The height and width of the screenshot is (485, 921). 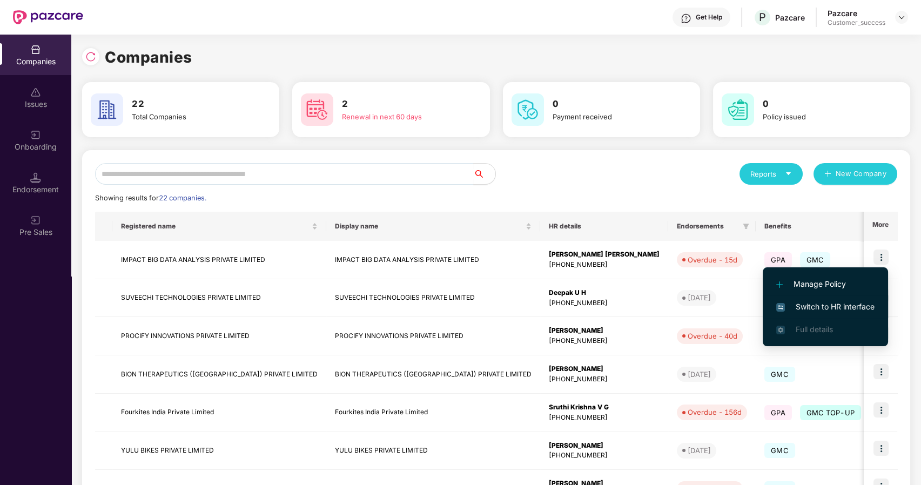 I want to click on th: More, so click(x=880, y=226).